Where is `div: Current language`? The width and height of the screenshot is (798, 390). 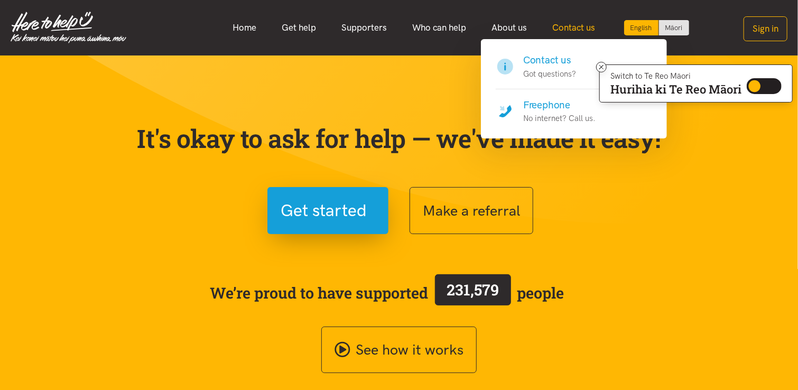 div: Current language is located at coordinates (642, 27).